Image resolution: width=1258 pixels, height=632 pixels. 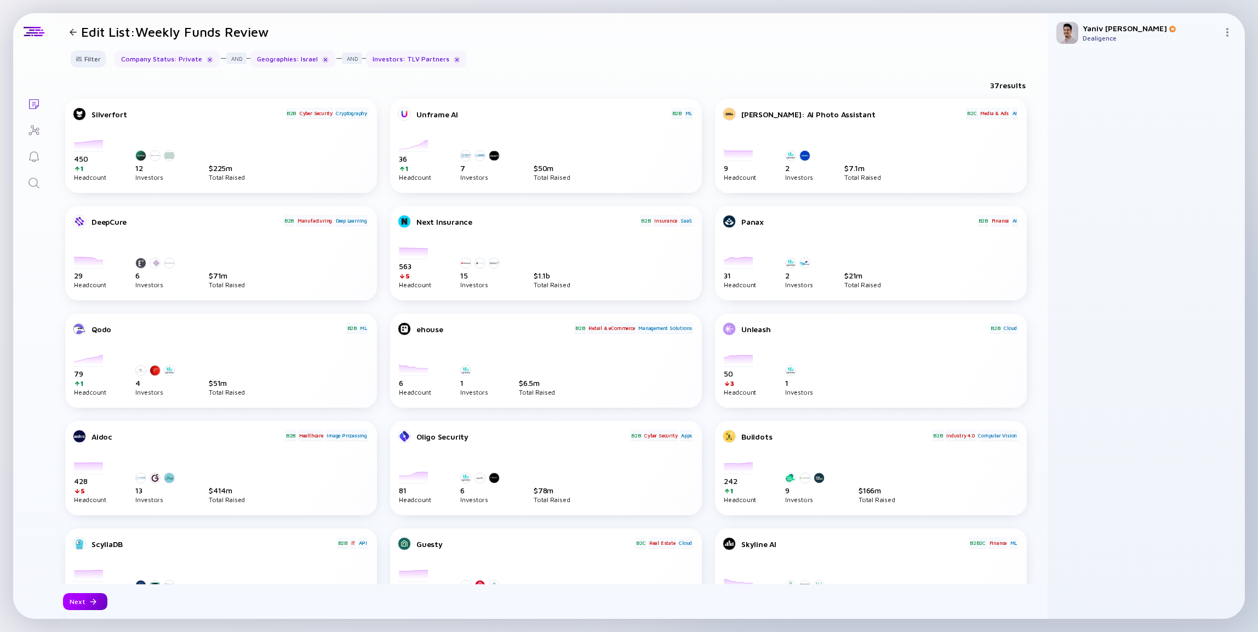 What do you see at coordinates (552, 168) in the screenshot?
I see `div: $ 50m` at bounding box center [552, 168].